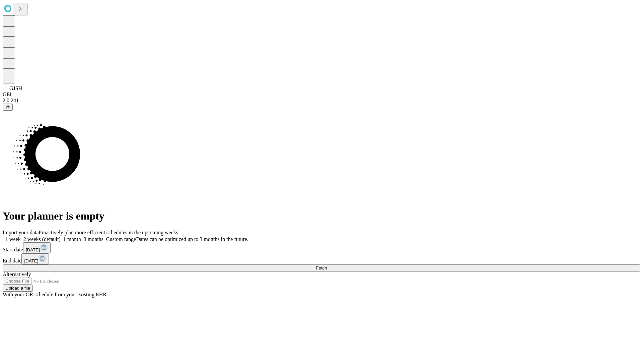 The height and width of the screenshot is (362, 643). Describe the element at coordinates (121, 239) in the screenshot. I see `span: Custom range` at that location.